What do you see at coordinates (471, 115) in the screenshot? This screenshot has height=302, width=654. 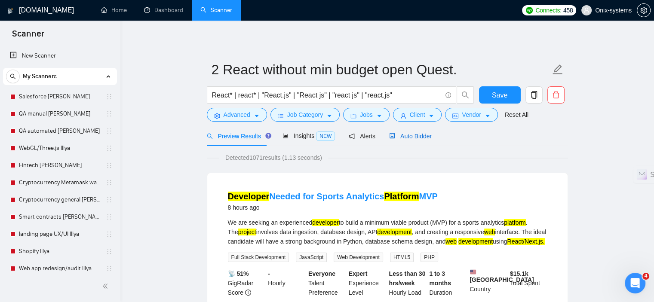 I see `span: Vendor` at bounding box center [471, 115].